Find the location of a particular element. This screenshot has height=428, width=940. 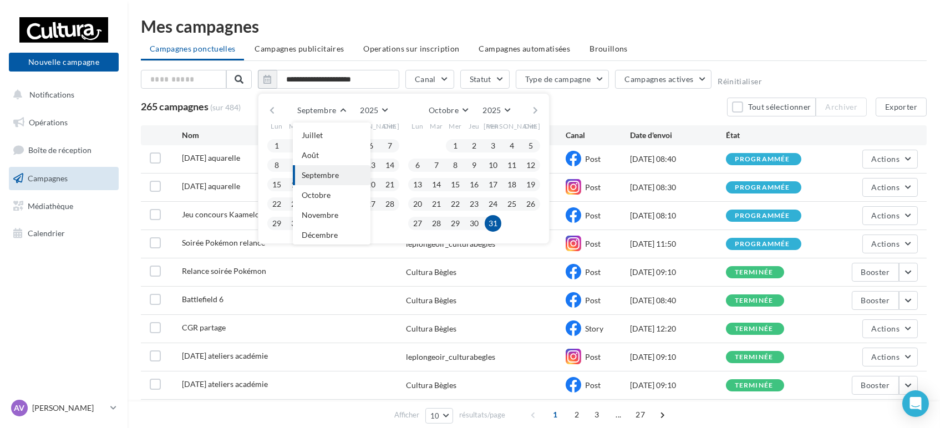

span: Soirée Pokémon relance is located at coordinates (223, 242).